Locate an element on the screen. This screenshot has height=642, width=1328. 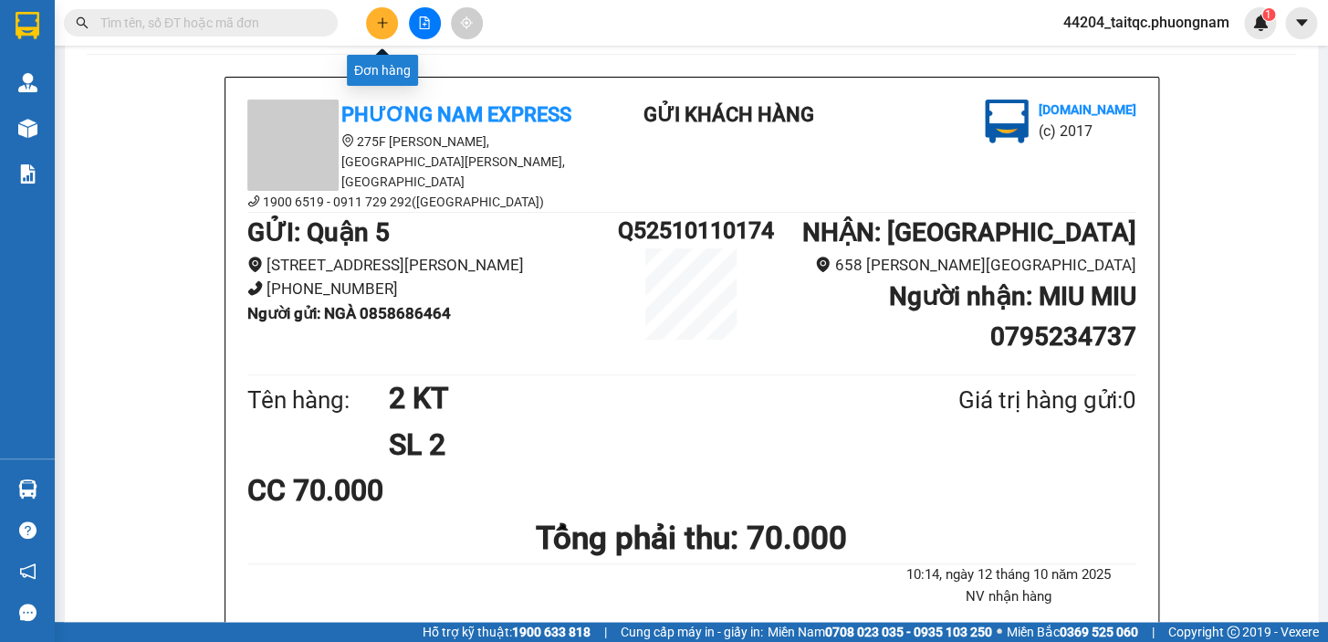
button: file-add is located at coordinates (424, 23).